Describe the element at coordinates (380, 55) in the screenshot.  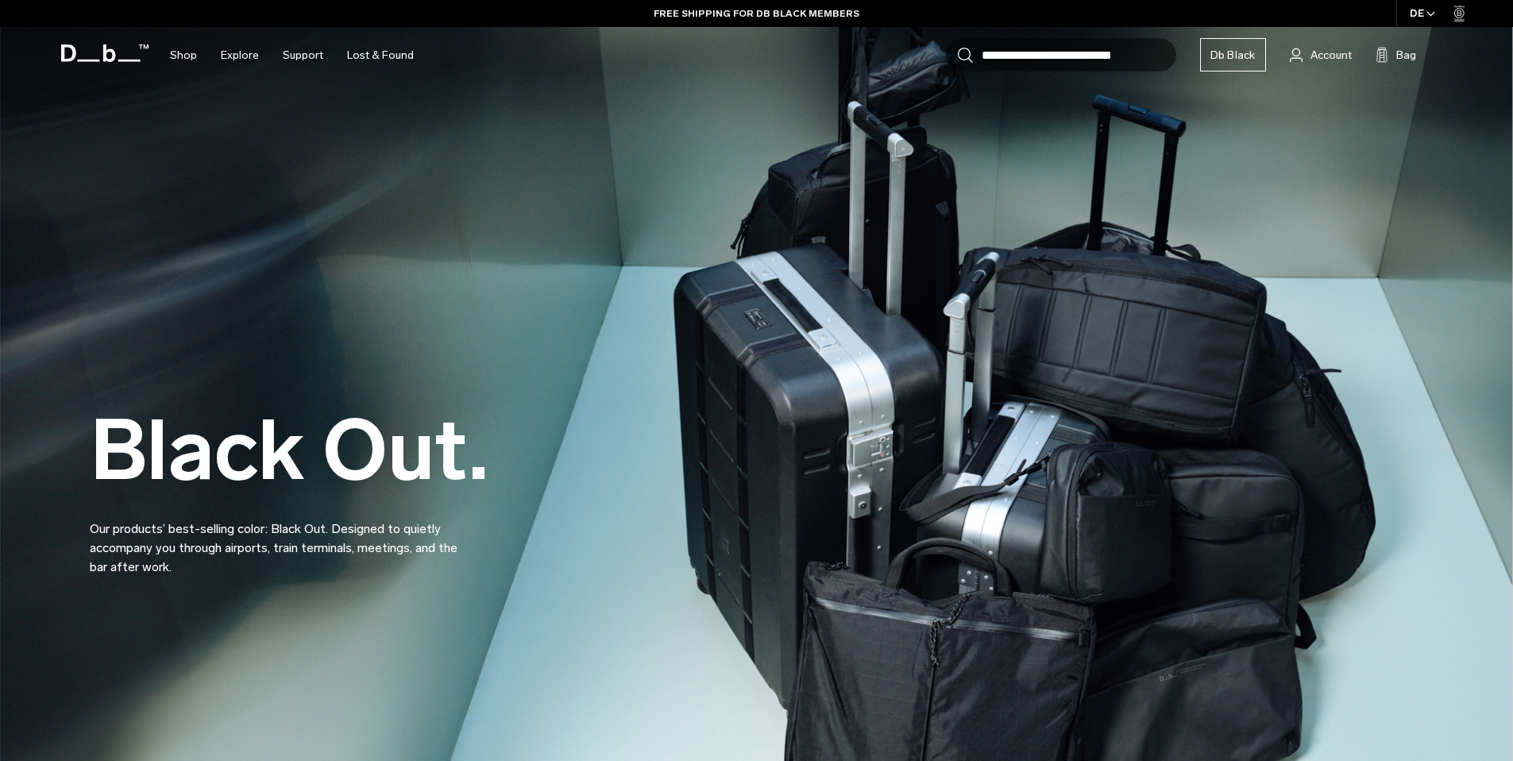
I see `a: Lost & Found` at that location.